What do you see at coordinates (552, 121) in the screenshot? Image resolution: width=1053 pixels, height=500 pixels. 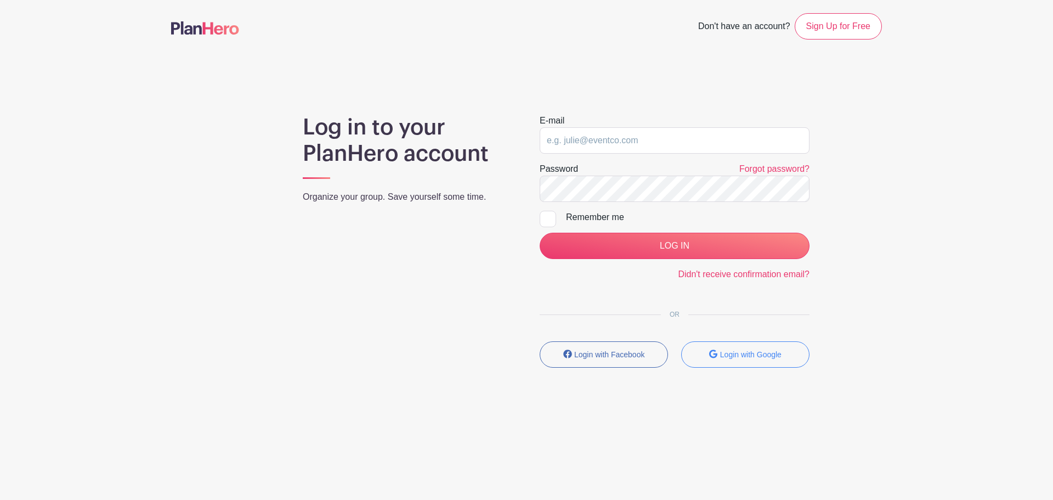 I see `label: E-mail` at bounding box center [552, 121].